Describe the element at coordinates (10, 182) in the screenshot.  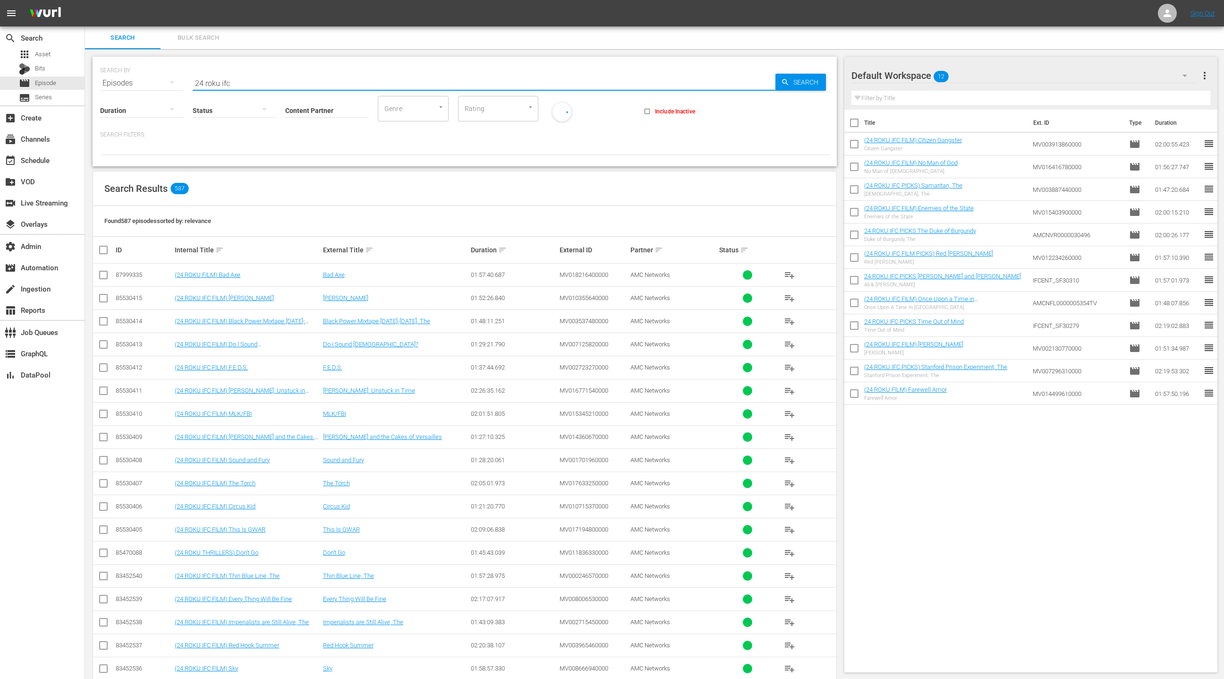
I see `span: VOD` at that location.